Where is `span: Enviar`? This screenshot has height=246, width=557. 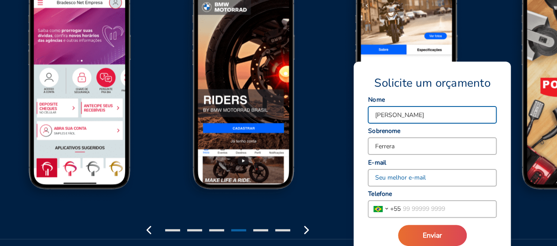 span: Enviar is located at coordinates (433, 236).